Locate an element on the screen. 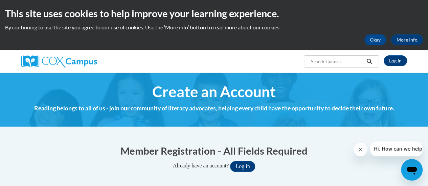 This screenshot has height=186, width=428. button: Search is located at coordinates (369, 62).